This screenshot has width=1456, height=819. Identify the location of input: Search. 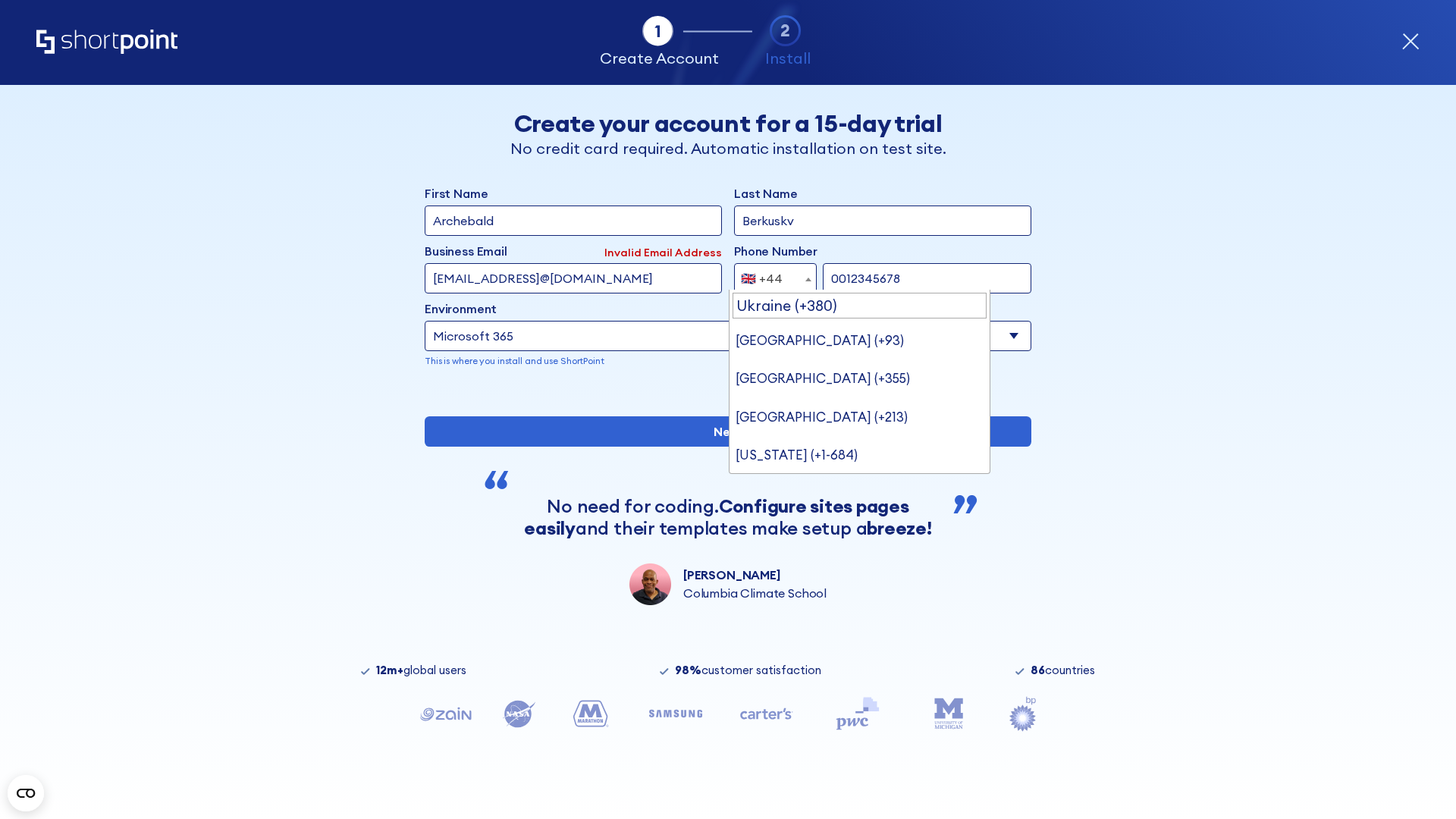
(860, 305).